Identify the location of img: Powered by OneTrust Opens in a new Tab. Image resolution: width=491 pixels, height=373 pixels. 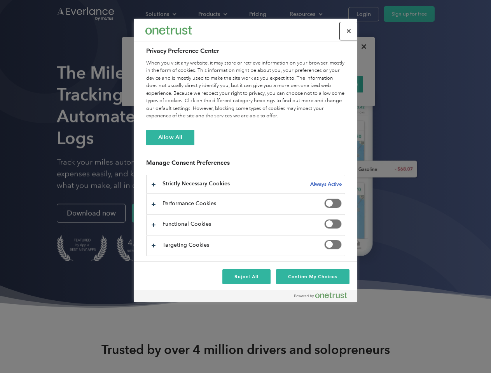
(321, 295).